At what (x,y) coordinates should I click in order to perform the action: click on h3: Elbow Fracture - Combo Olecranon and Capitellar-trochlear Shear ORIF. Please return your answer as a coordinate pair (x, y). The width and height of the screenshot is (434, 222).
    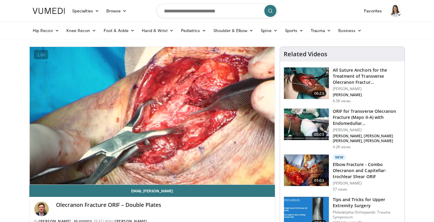
    Looking at the image, I should click on (366, 171).